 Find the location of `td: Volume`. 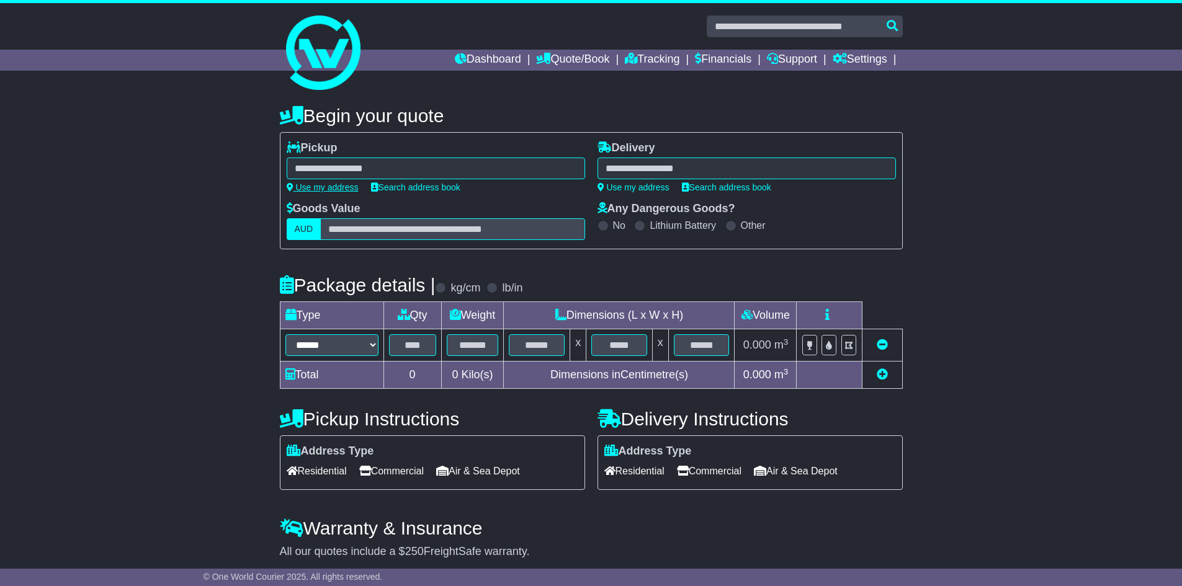

td: Volume is located at coordinates (765, 316).